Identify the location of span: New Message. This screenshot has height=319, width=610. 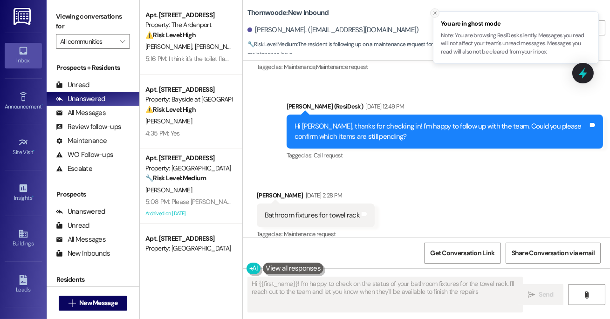
(98, 303).